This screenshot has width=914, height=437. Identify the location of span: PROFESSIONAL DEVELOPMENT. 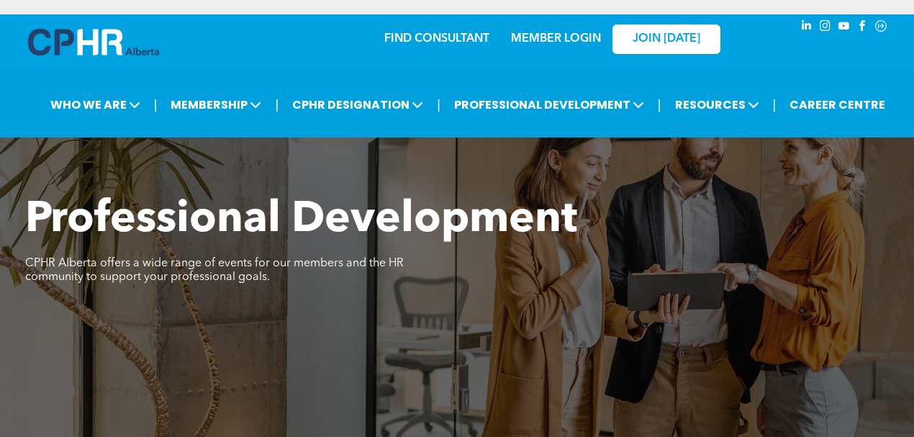
(549, 104).